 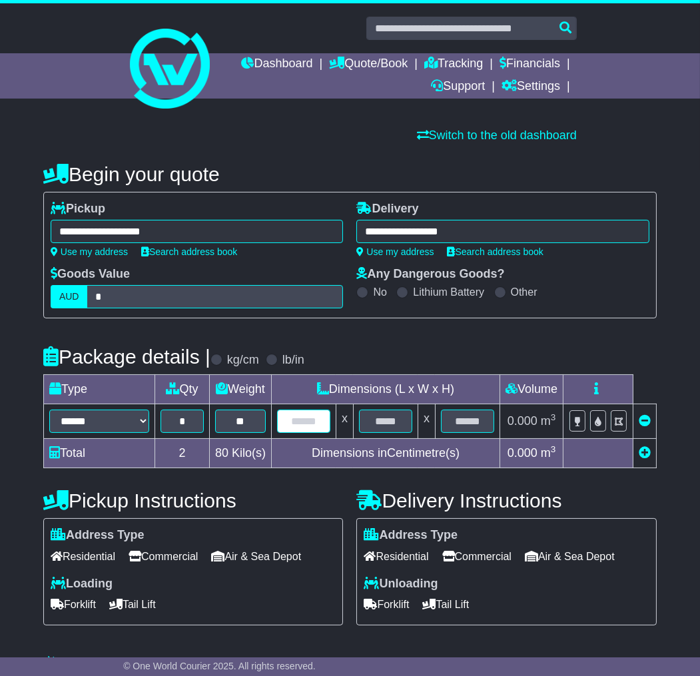 What do you see at coordinates (506, 500) in the screenshot?
I see `h4: Delivery Instructions` at bounding box center [506, 500].